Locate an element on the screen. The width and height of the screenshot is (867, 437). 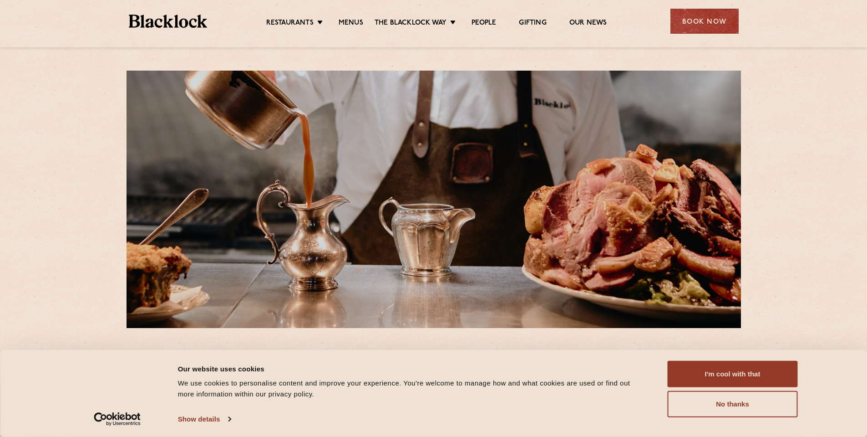
div: We use cookies to personalise content and improve your experience. You're welcome to manage how a... is located at coordinates (412, 388).